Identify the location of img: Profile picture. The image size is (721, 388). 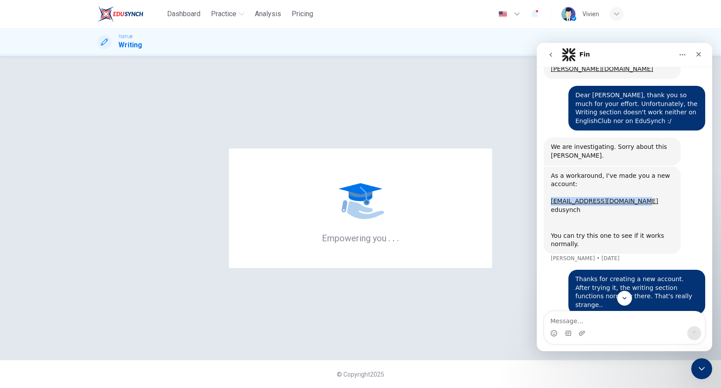
(568, 14).